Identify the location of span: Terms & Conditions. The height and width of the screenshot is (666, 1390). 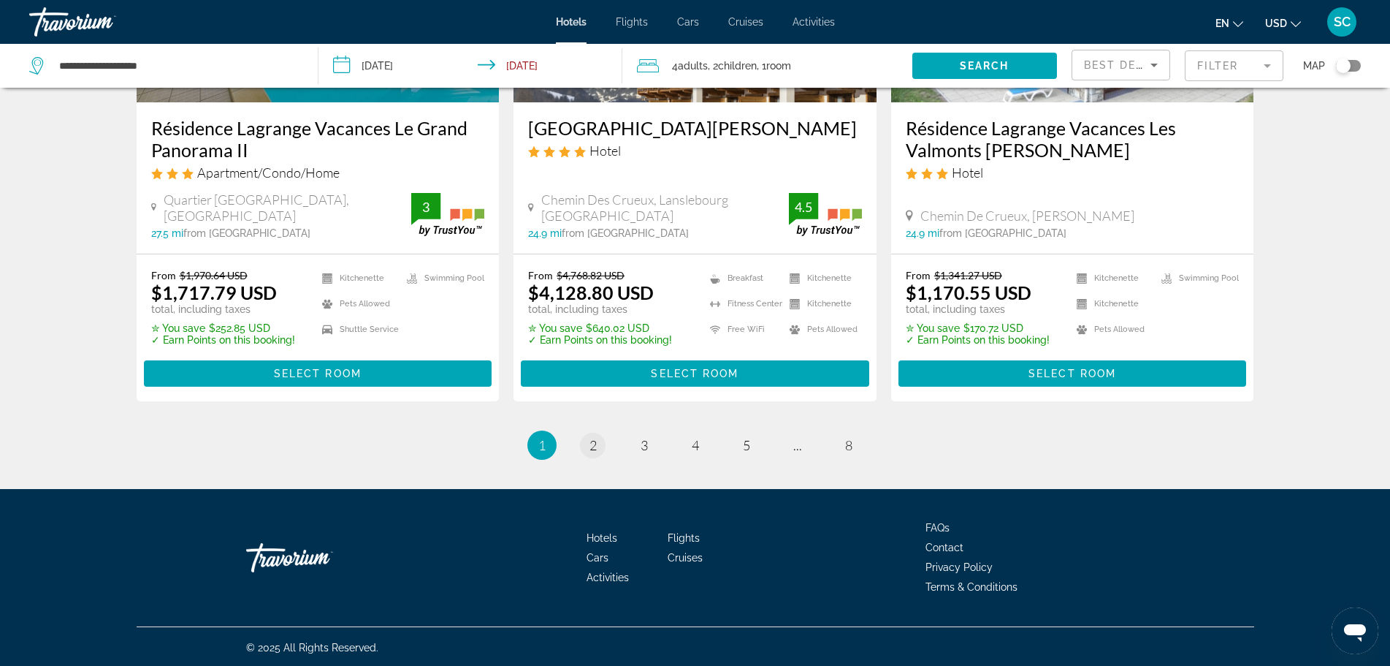
(972, 587).